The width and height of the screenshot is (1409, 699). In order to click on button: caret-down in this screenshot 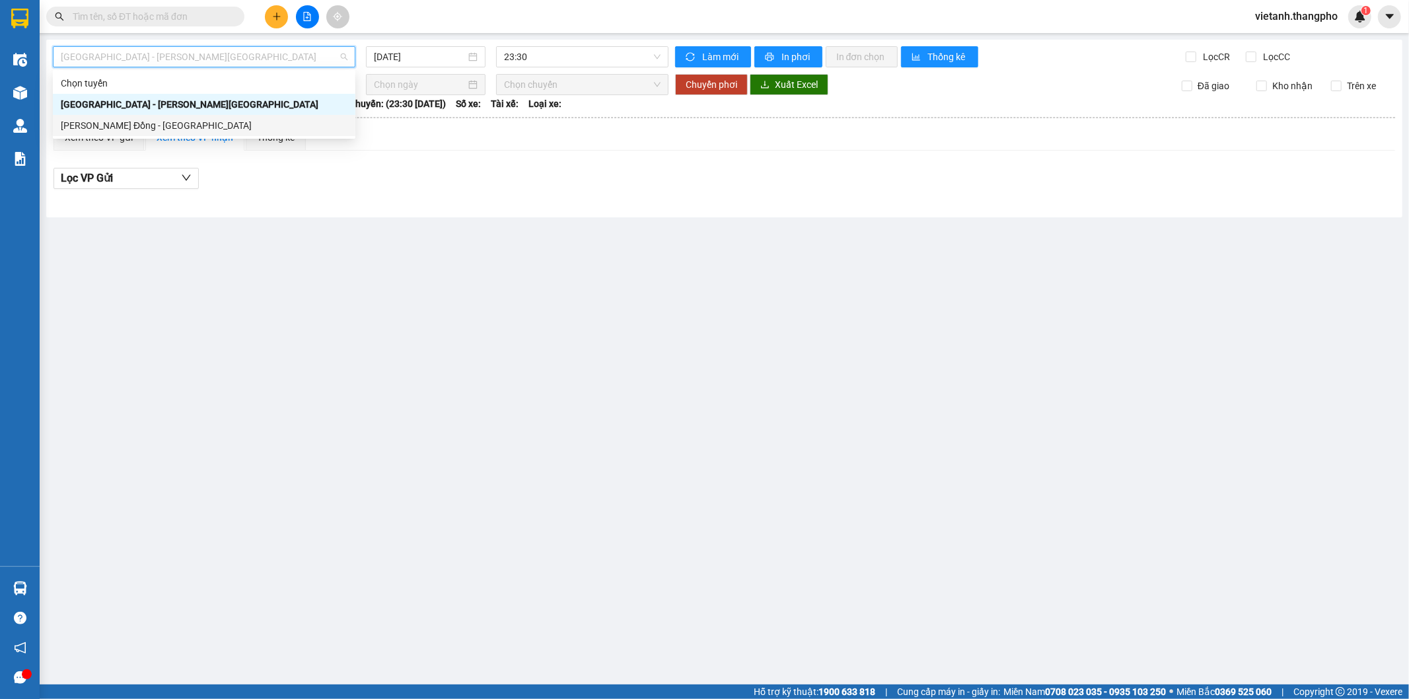, I will do `click(1390, 17)`.